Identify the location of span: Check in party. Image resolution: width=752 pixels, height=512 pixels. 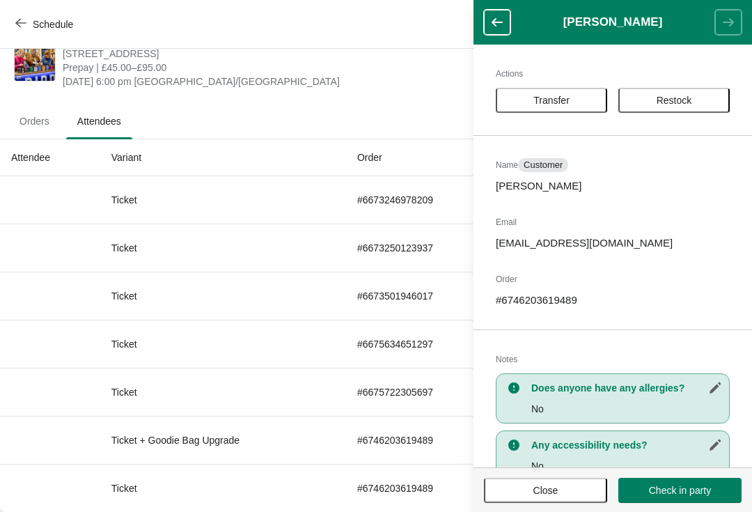
(679, 490).